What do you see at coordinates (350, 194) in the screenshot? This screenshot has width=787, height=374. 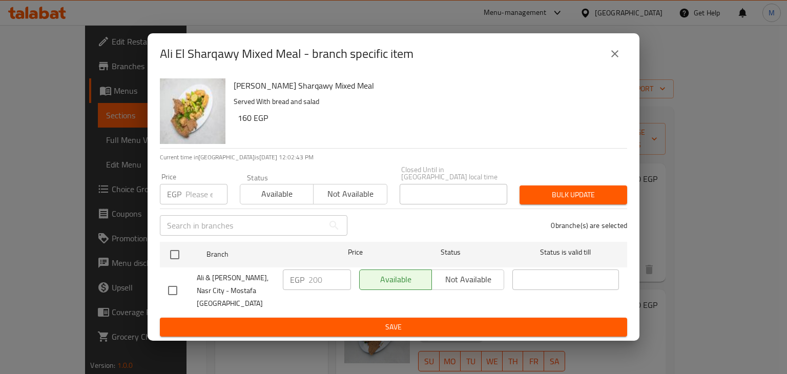 I see `span: Not available` at bounding box center [350, 194].